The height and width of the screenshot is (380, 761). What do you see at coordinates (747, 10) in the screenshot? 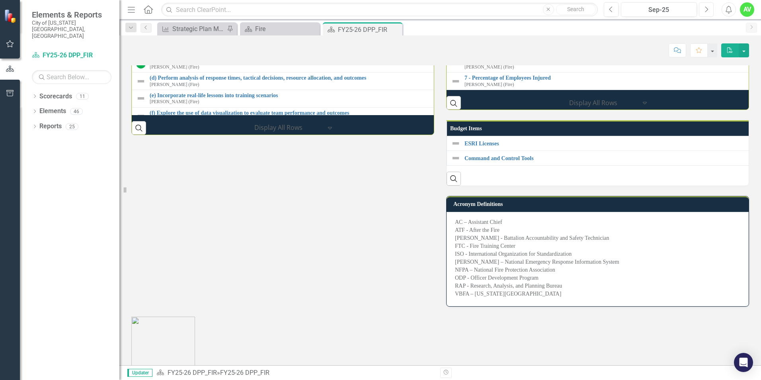
I see `div: AV` at bounding box center [747, 10].